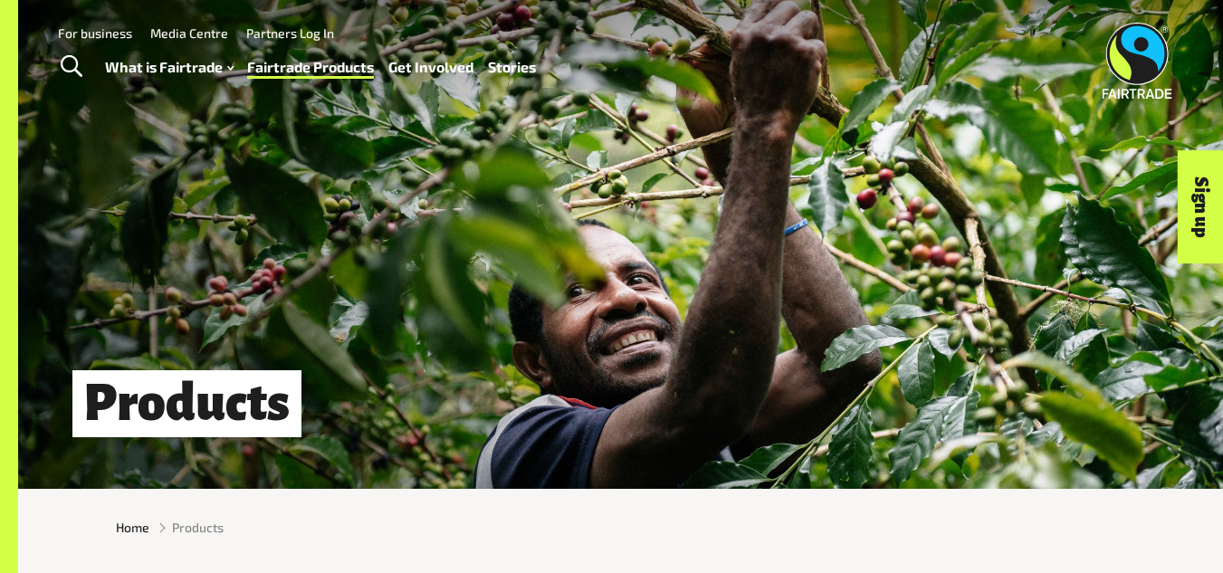 This screenshot has width=1223, height=573. Describe the element at coordinates (132, 527) in the screenshot. I see `a: Home` at that location.